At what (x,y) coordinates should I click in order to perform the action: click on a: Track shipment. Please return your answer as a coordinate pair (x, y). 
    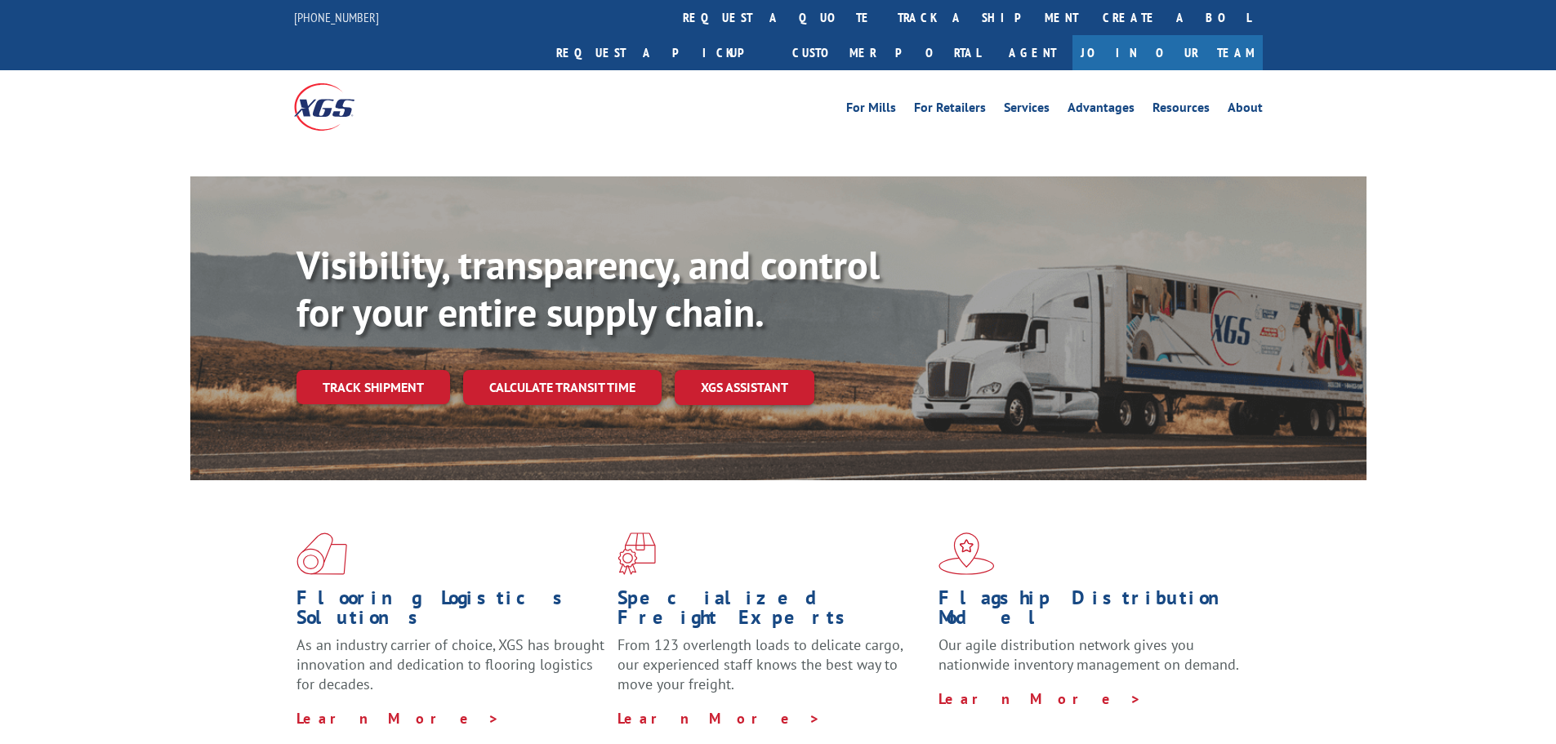
    Looking at the image, I should click on (373, 387).